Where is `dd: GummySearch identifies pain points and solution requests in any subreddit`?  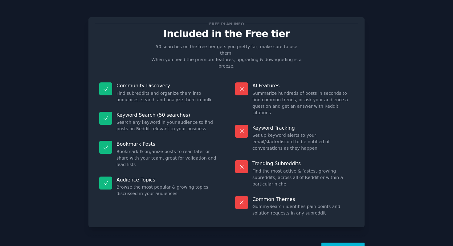 dd: GummySearch identifies pain points and solution requests in any subreddit is located at coordinates (303, 210).